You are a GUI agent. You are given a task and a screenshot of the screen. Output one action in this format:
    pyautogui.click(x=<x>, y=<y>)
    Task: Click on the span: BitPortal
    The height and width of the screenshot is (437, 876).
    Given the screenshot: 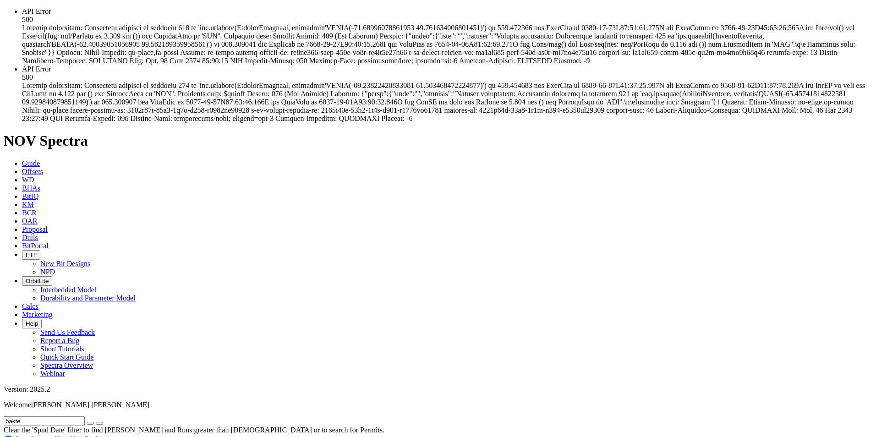 What is the action you would take?
    pyautogui.click(x=35, y=246)
    